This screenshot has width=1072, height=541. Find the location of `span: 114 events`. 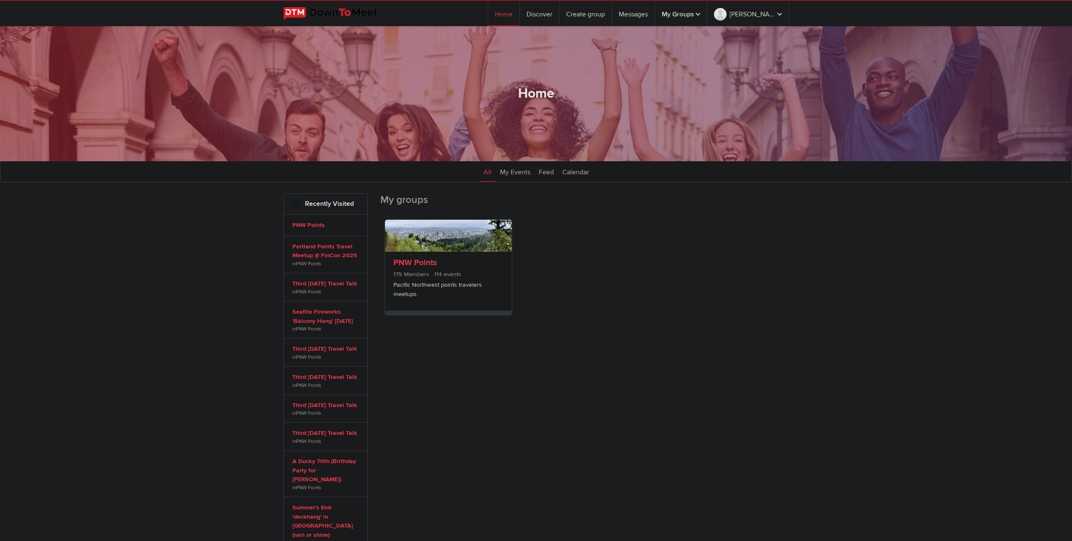

span: 114 events is located at coordinates (446, 274).